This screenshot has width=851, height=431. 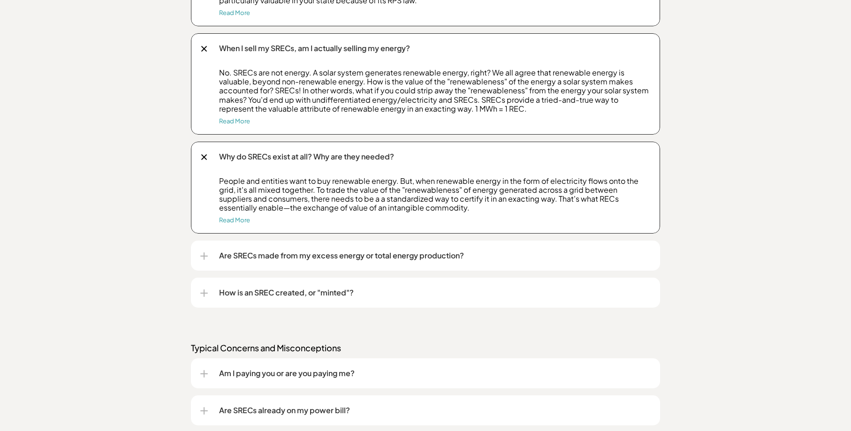 What do you see at coordinates (435, 411) in the screenshot?
I see `p: Are SRECs already on my power bill?` at bounding box center [435, 411].